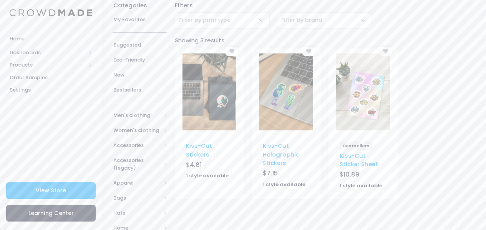 Image resolution: width=486 pixels, height=230 pixels. I want to click on a: Bestsellers, so click(140, 90).